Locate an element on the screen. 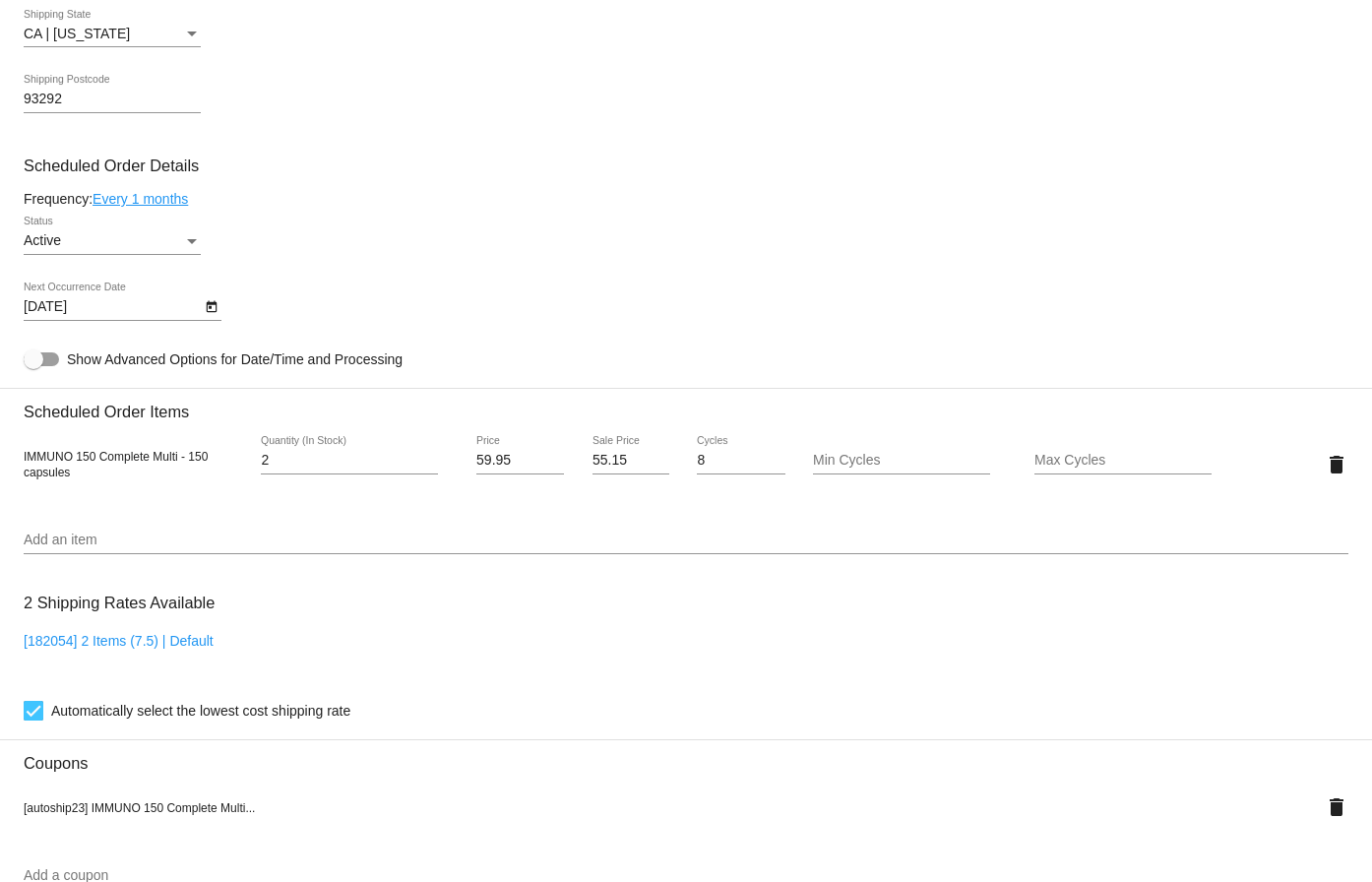 The width and height of the screenshot is (1372, 882). h3: Coupons is located at coordinates (686, 756).